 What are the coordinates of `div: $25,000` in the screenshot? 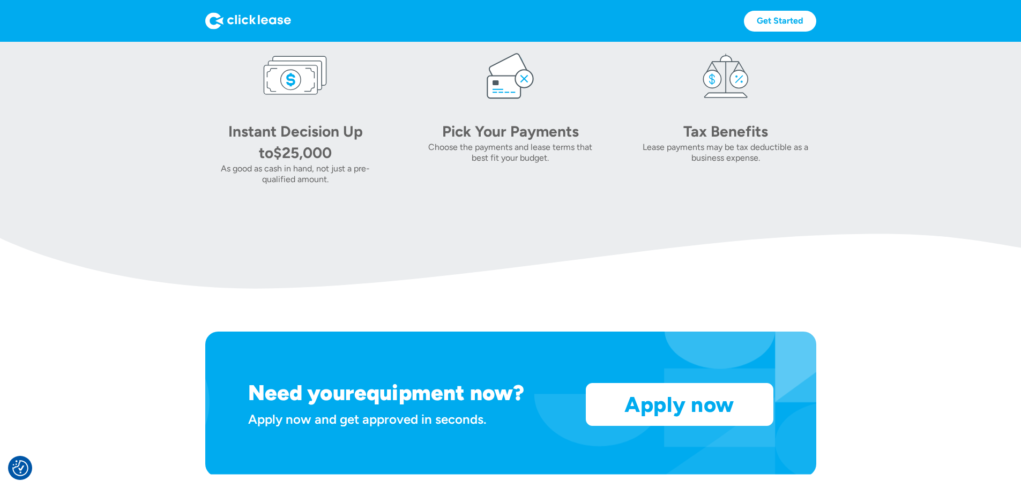 It's located at (302, 153).